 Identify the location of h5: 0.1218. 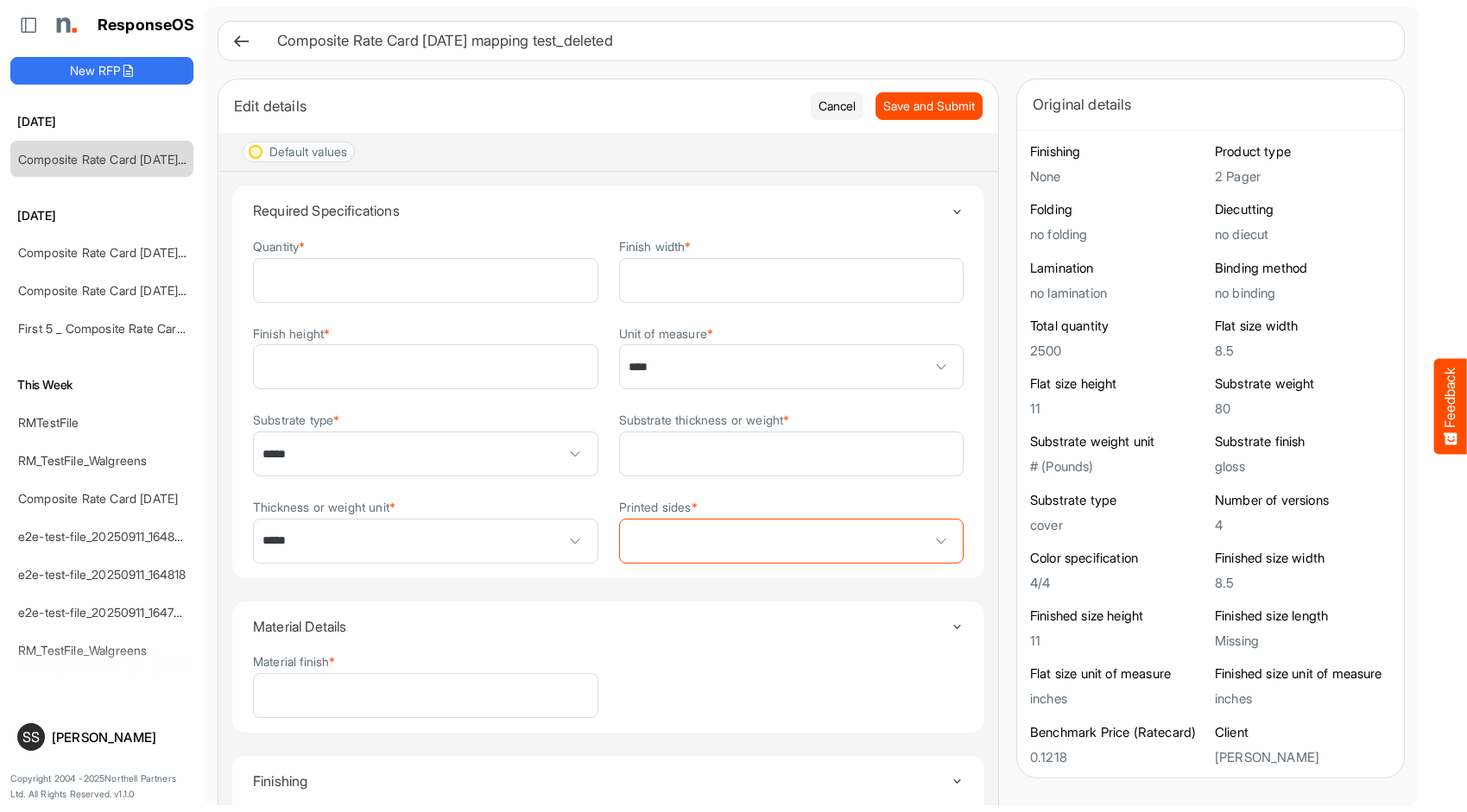
(1119, 757).